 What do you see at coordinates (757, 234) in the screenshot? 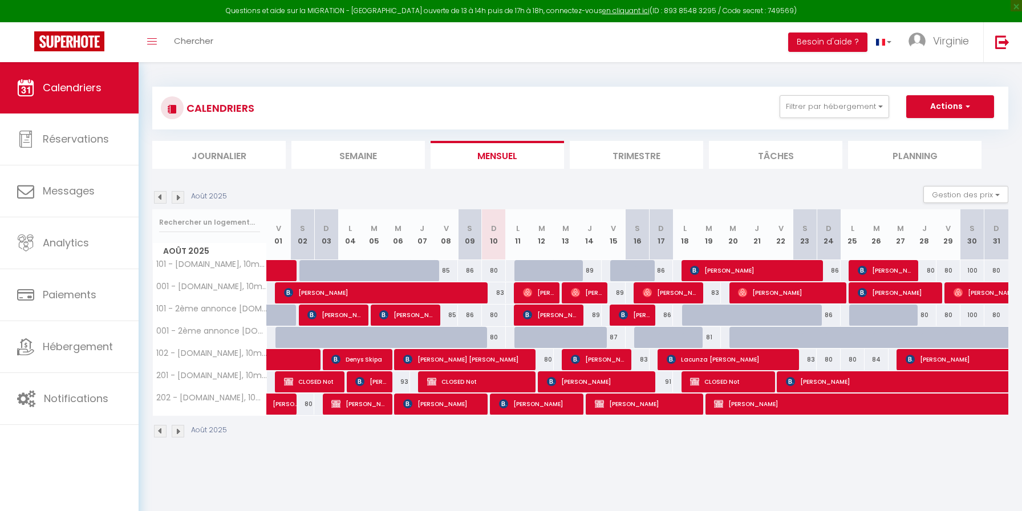
I see `th: 21` at bounding box center [757, 234].